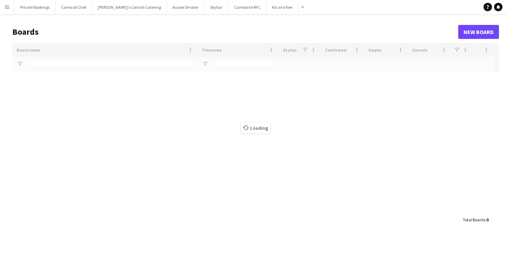  I want to click on button: Skybar, so click(216, 7).